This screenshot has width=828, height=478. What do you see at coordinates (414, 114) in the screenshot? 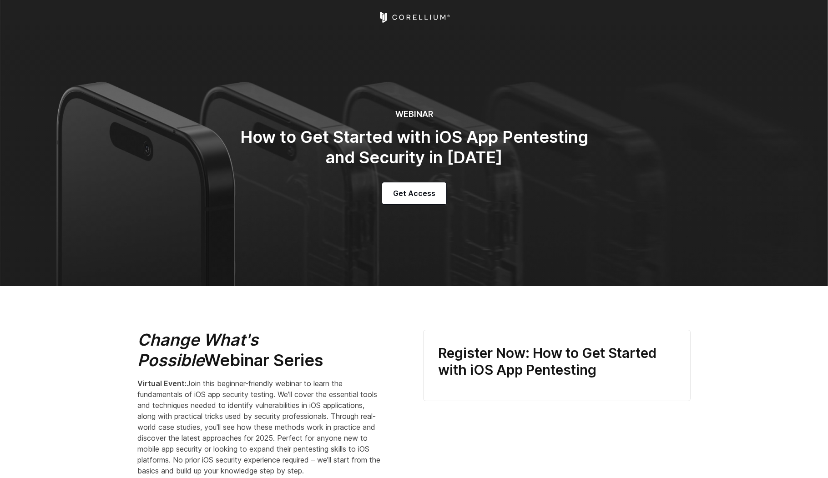
I see `h6: WEBINAR` at bounding box center [414, 114].